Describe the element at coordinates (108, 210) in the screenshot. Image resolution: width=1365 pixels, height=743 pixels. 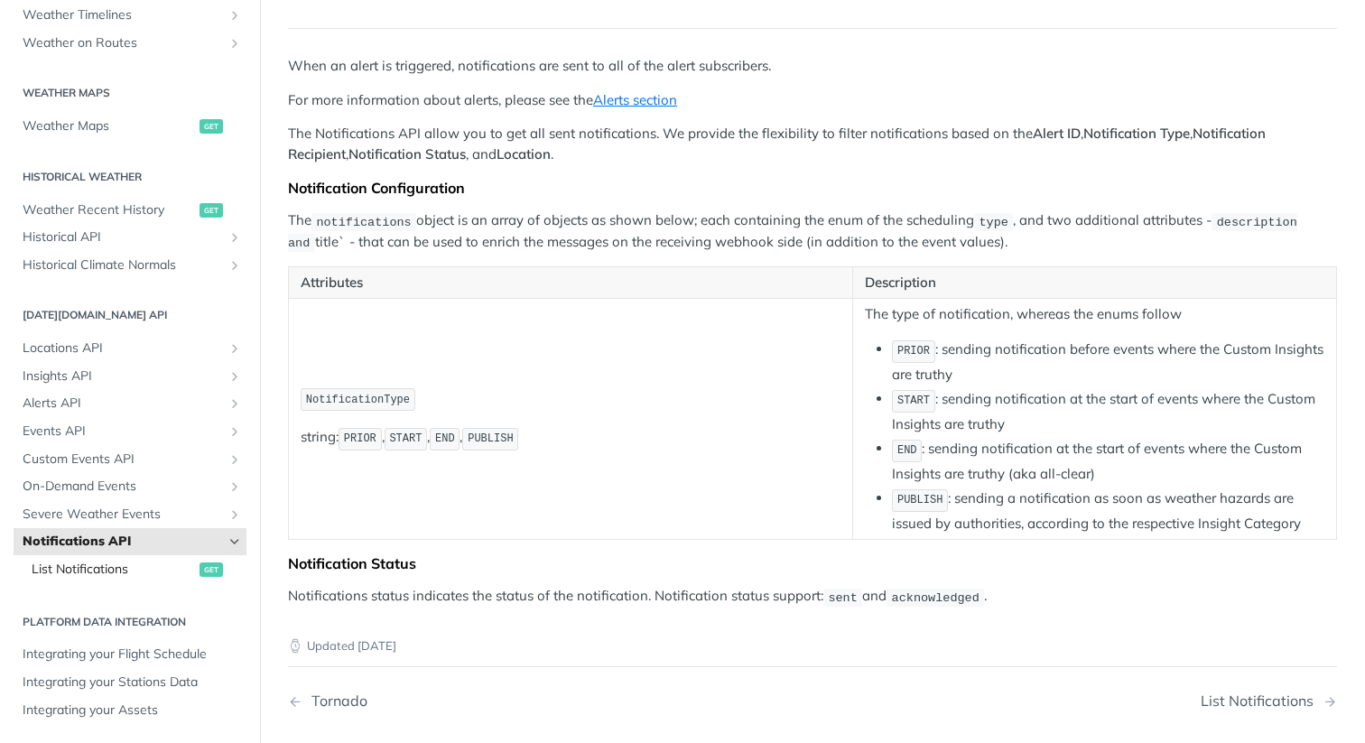
I see `span: Weather Recent History` at that location.